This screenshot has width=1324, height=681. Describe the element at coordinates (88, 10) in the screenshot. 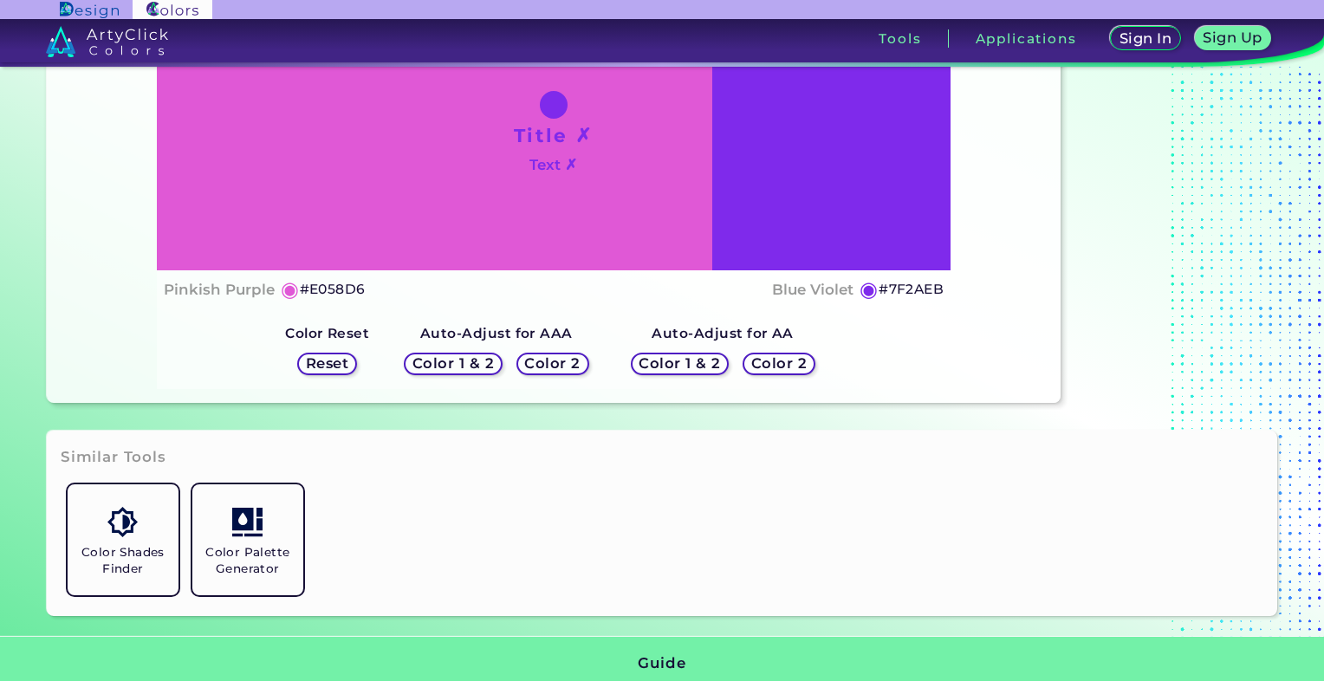

I see `img: ArtyClick Design logo` at that location.